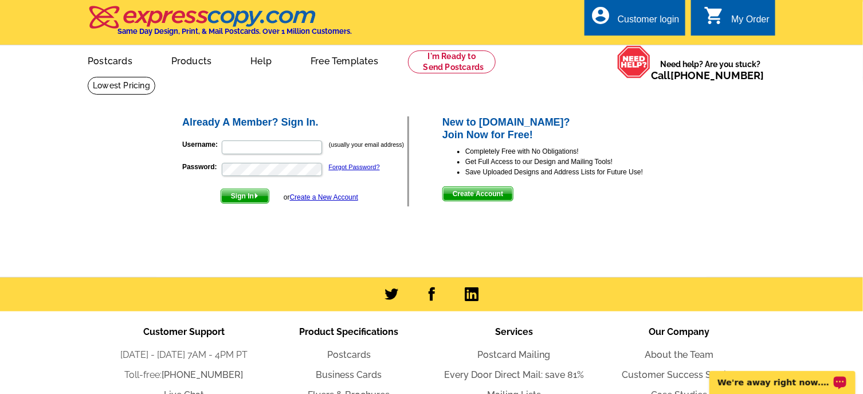 The height and width of the screenshot is (394, 863). Describe the element at coordinates (714, 15) in the screenshot. I see `i: shopping_cart` at that location.